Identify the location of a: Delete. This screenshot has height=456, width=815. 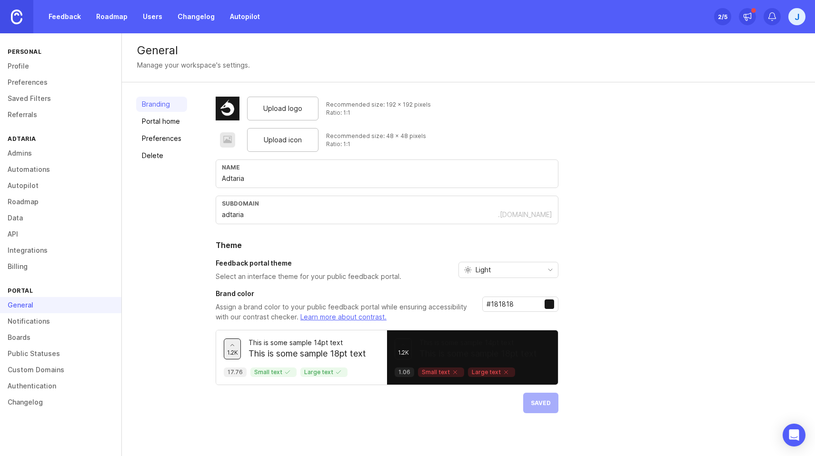
(161, 156).